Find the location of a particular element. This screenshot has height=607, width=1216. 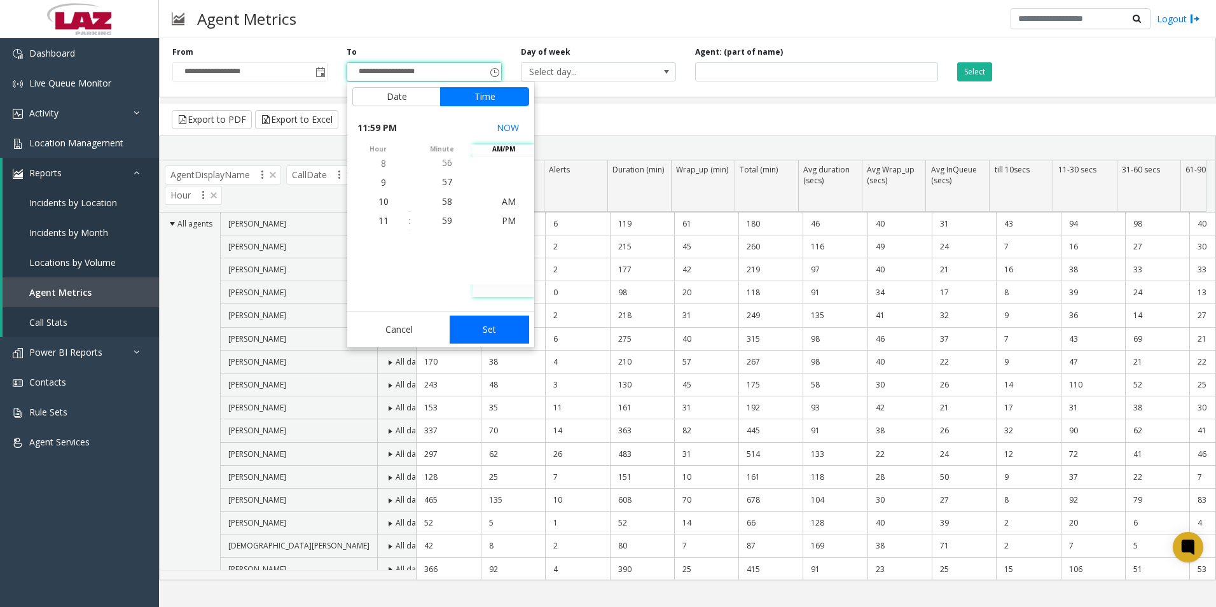

td: 36 is located at coordinates (1093, 315).